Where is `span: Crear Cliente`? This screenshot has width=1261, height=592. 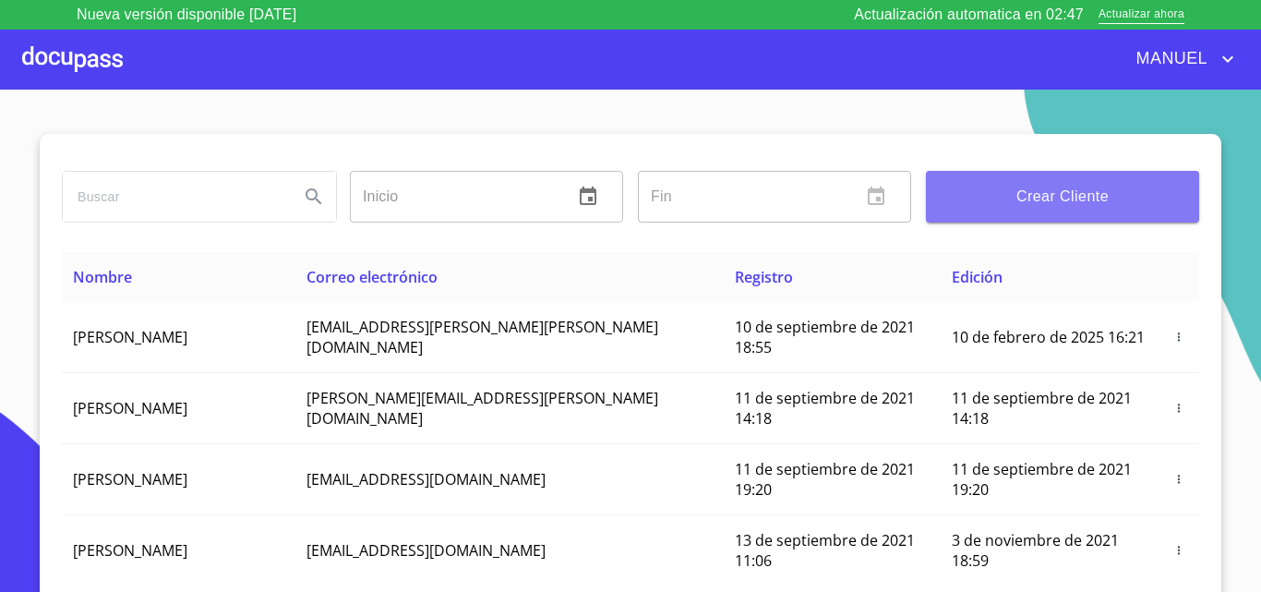 span: Crear Cliente is located at coordinates (1062, 197).